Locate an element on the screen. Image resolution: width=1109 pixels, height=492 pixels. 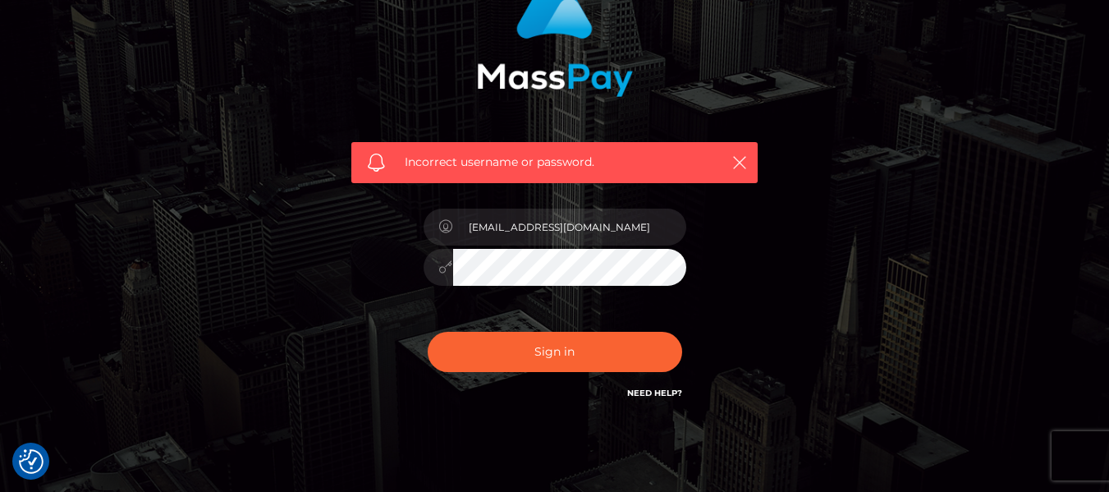
img: Revisit consent button is located at coordinates (31, 461).